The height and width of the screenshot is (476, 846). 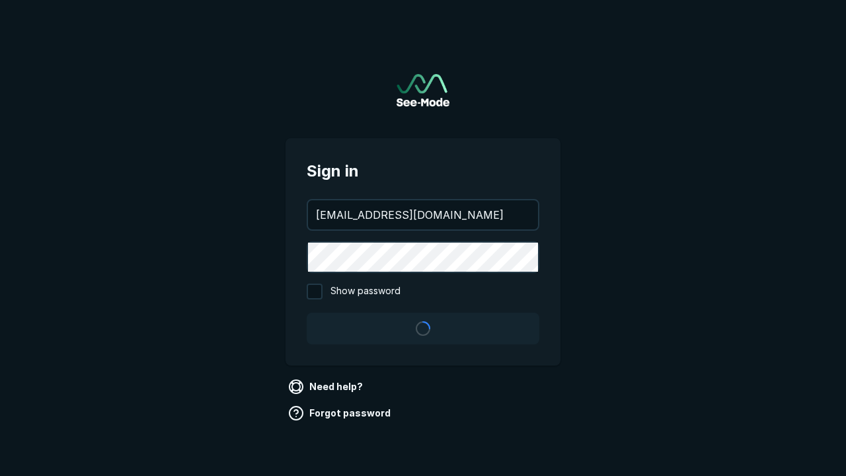 What do you see at coordinates (340, 413) in the screenshot?
I see `a: Forgot password` at bounding box center [340, 413].